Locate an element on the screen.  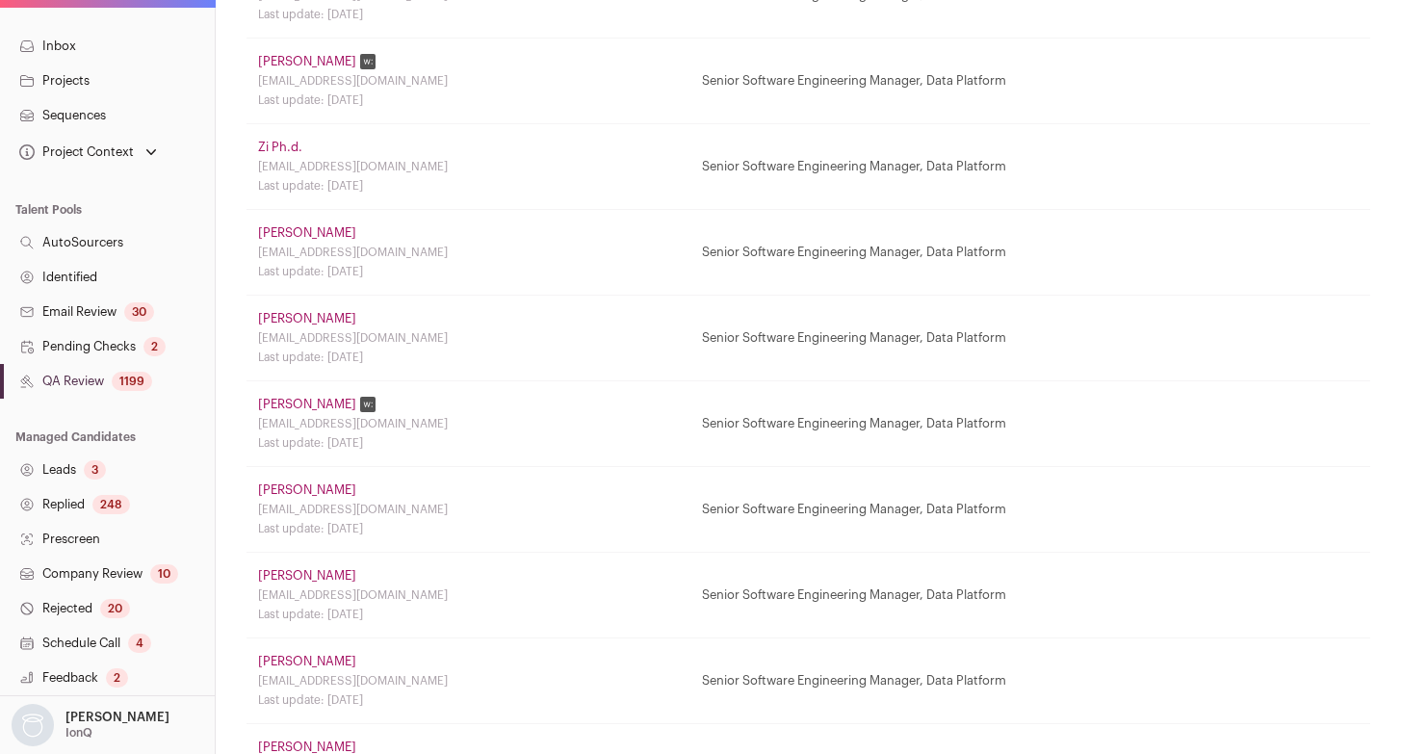
div: 10 is located at coordinates (164, 574).